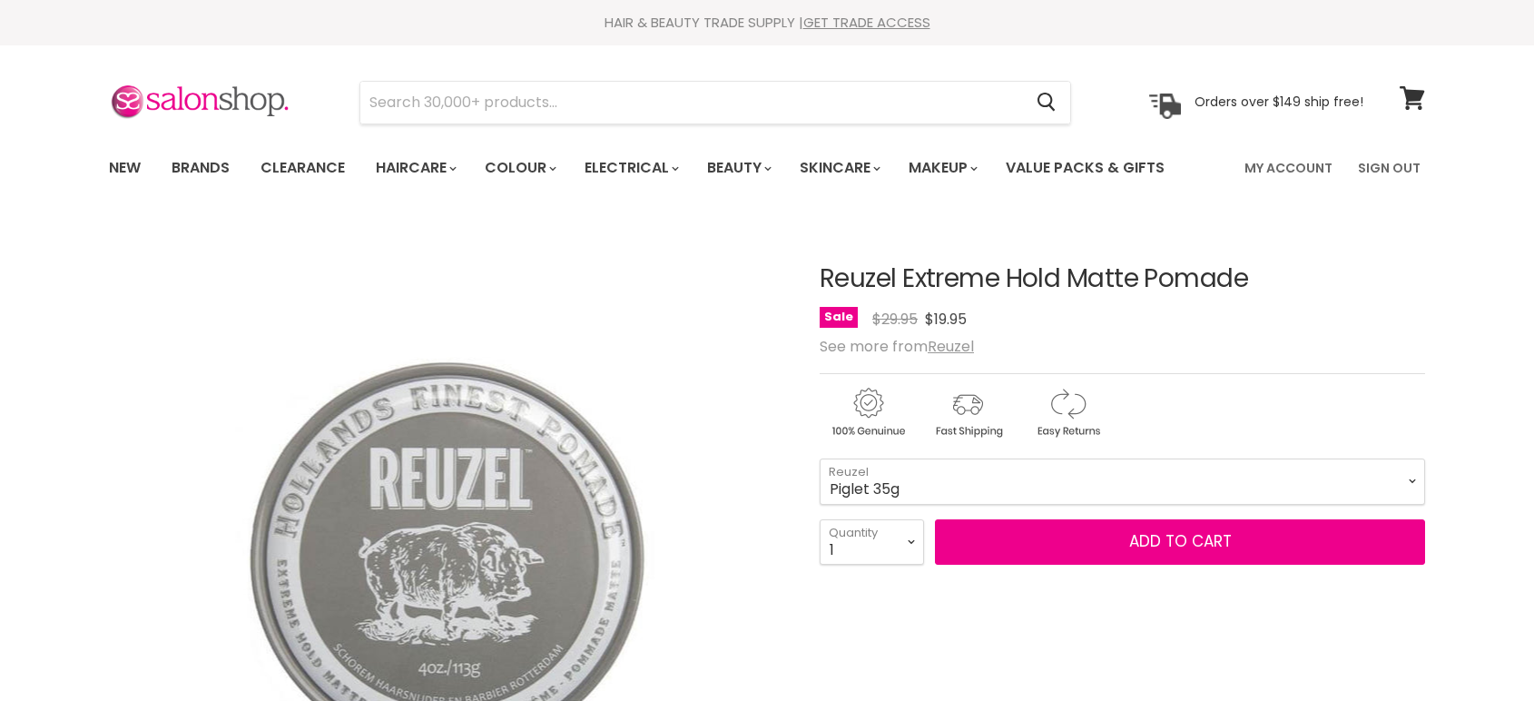 The image size is (1534, 701). Describe the element at coordinates (767, 23) in the screenshot. I see `div: HAIR & BEAUTY TRADE SUPPLY |` at that location.